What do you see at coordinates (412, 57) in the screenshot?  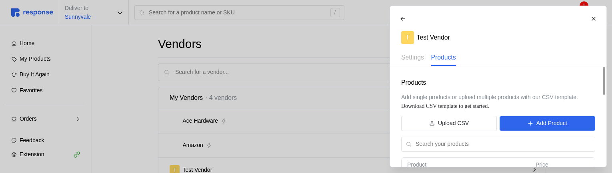 I see `p: Settings` at bounding box center [412, 57].